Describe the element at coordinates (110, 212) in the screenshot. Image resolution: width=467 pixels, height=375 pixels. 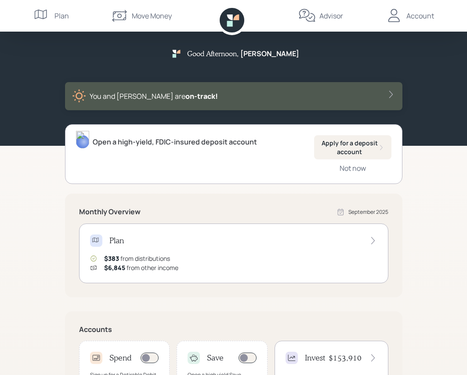
I see `h5: Monthly Overview` at that location.